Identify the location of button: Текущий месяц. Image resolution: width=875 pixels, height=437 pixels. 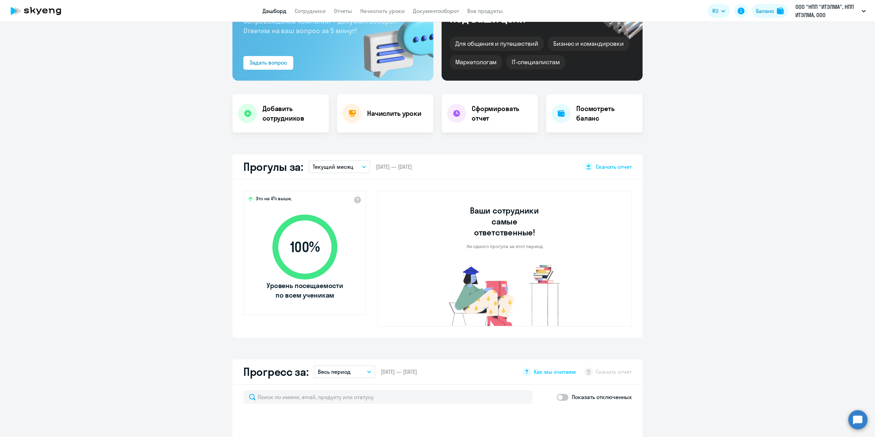
(339, 167).